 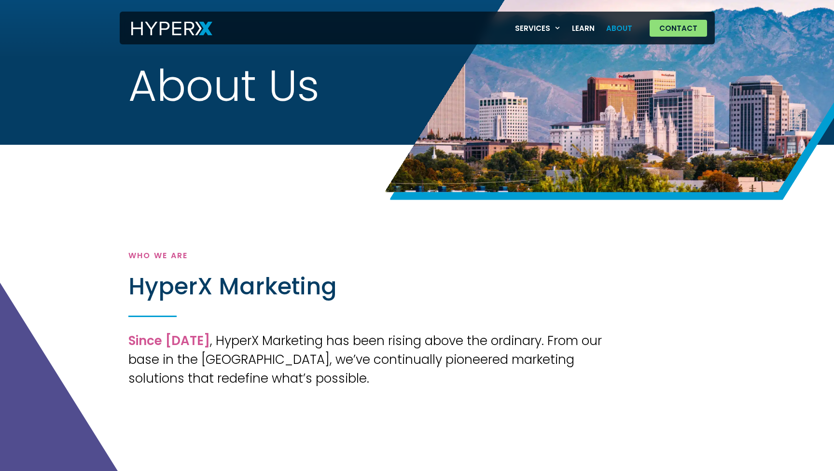 What do you see at coordinates (573, 28) in the screenshot?
I see `nav: Menu` at bounding box center [573, 28].